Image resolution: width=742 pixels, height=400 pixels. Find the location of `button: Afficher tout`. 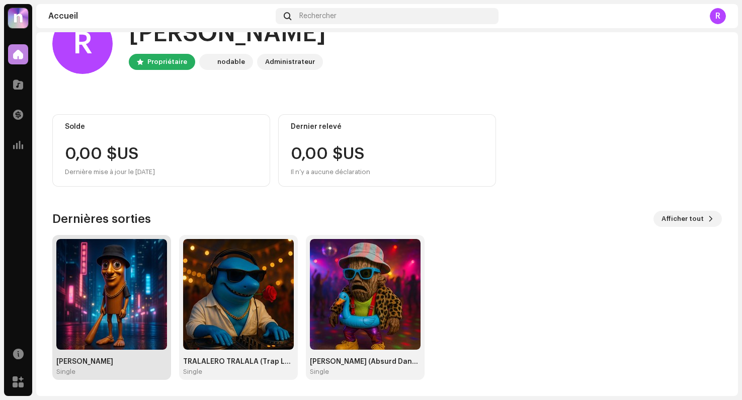

button: Afficher tout is located at coordinates (688, 219).